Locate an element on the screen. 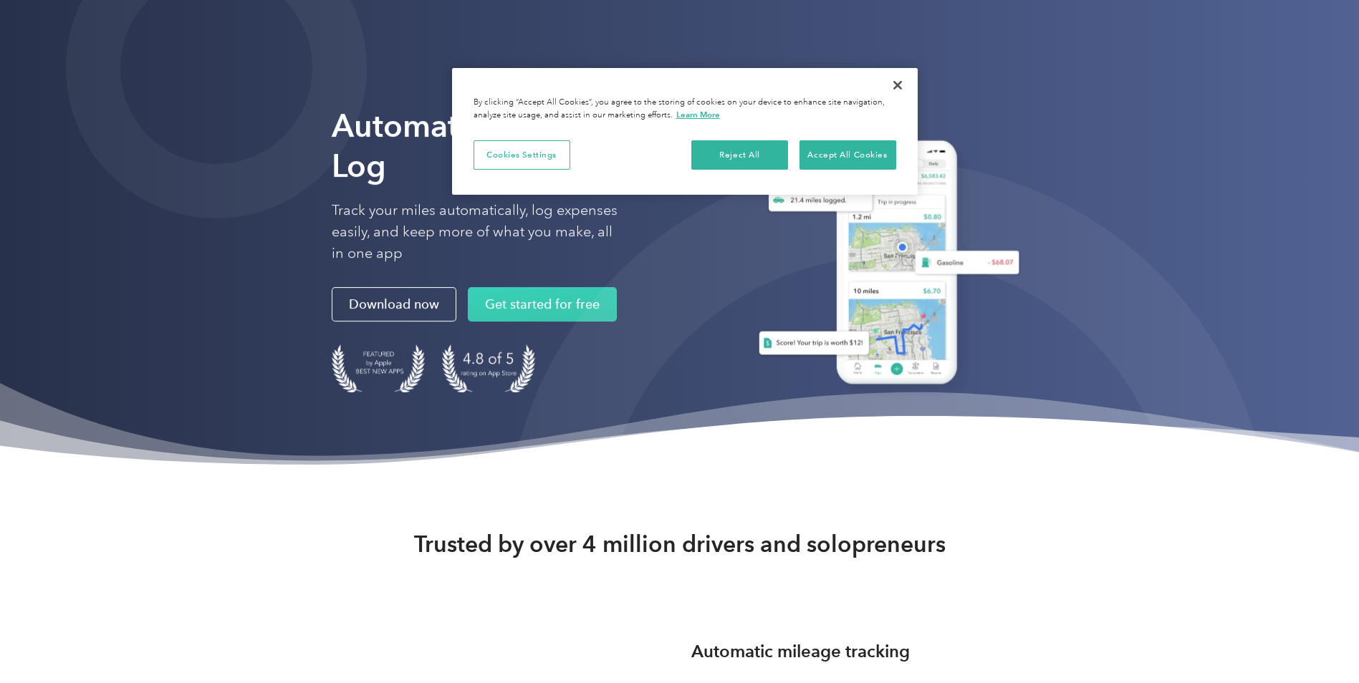 The image size is (1359, 683). h3: Automatic mileage tracking is located at coordinates (800, 652).